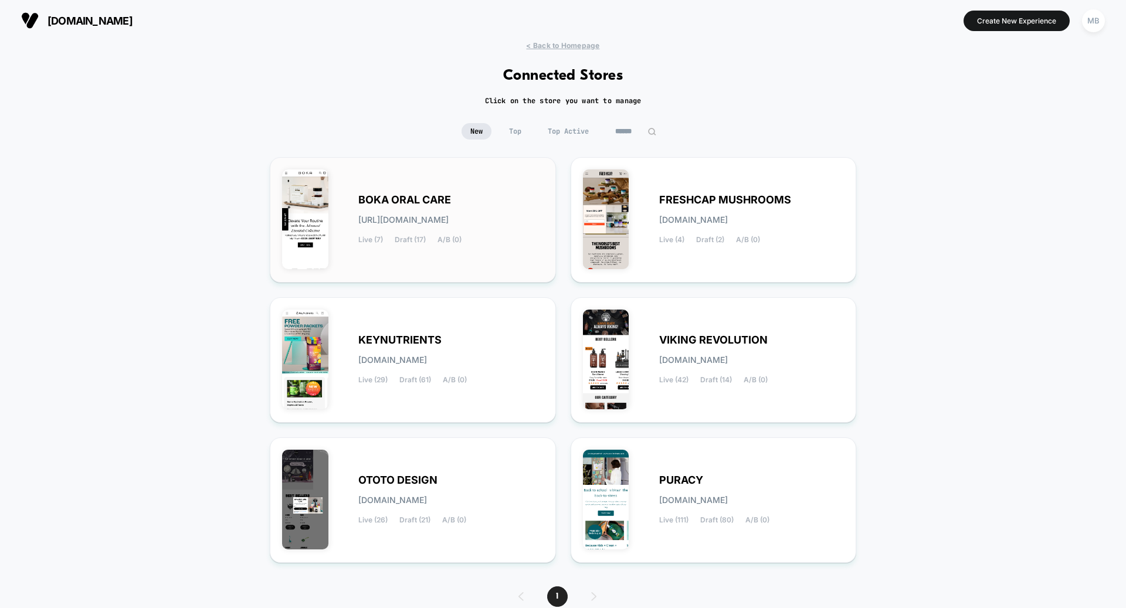  Describe the element at coordinates (674, 380) in the screenshot. I see `span: Live (42)` at that location.